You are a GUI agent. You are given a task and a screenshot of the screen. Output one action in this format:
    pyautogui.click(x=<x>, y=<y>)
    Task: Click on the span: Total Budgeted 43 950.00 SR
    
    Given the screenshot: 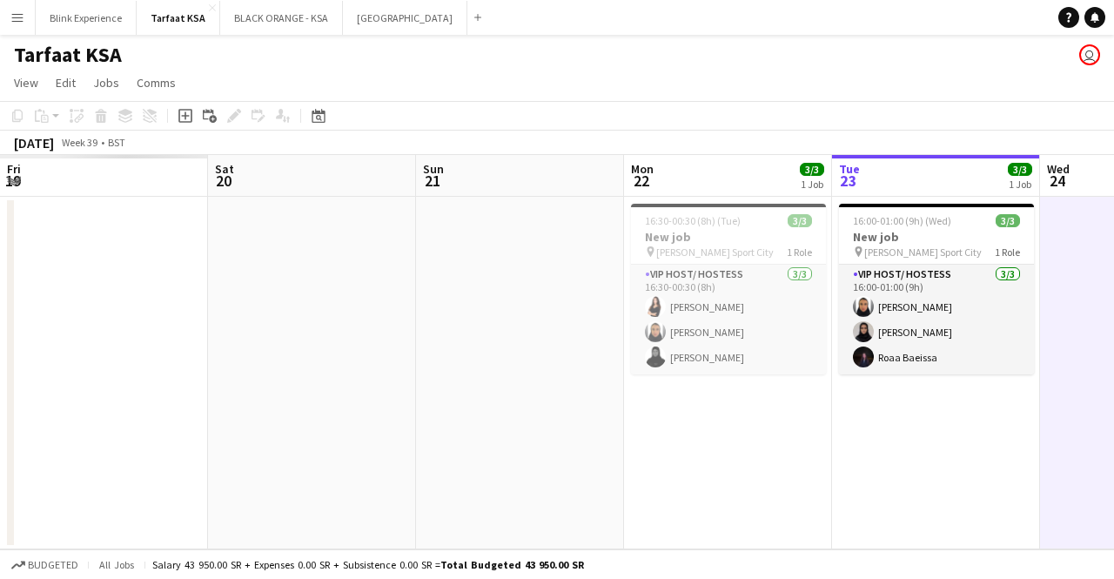 What is the action you would take?
    pyautogui.click(x=512, y=564)
    